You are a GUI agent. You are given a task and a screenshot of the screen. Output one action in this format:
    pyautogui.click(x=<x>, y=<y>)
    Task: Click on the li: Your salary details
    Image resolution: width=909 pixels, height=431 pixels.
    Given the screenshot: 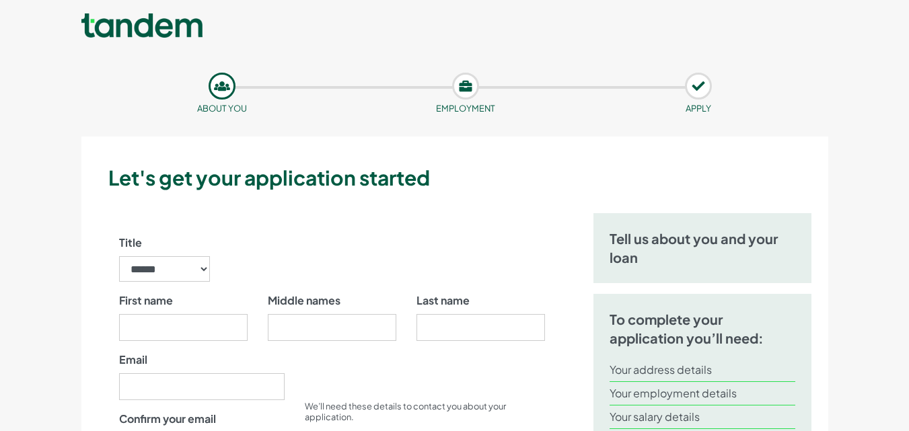 What is the action you would take?
    pyautogui.click(x=702, y=417)
    